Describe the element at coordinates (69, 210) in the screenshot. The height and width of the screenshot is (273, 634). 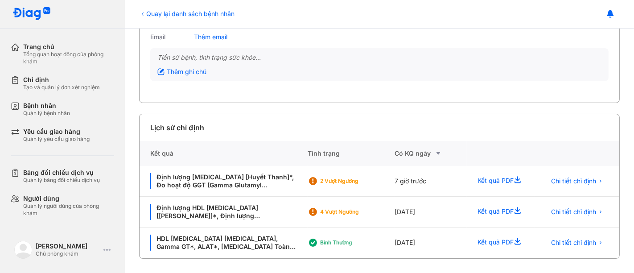
I see `div: Quản lý người dùng của phòng khám` at that location.